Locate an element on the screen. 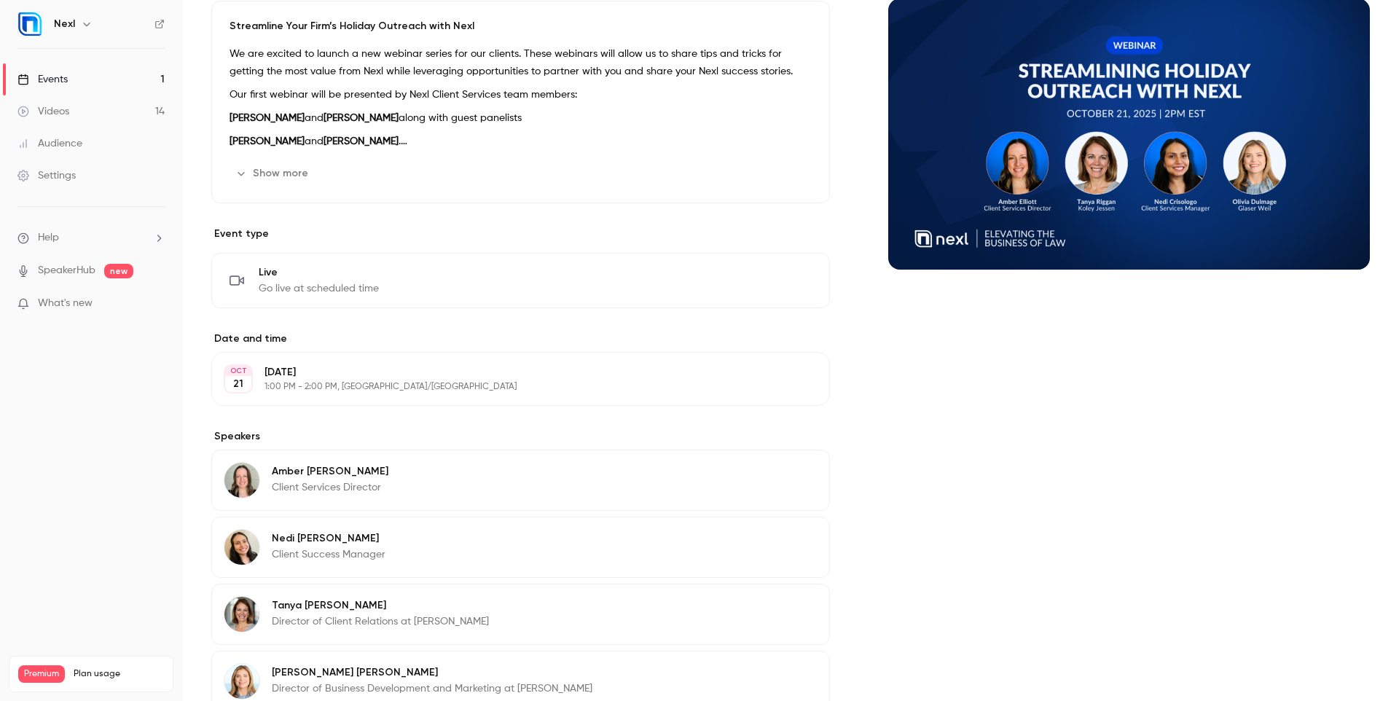 Image resolution: width=1399 pixels, height=701 pixels. p: Client Success Manager is located at coordinates (329, 555).